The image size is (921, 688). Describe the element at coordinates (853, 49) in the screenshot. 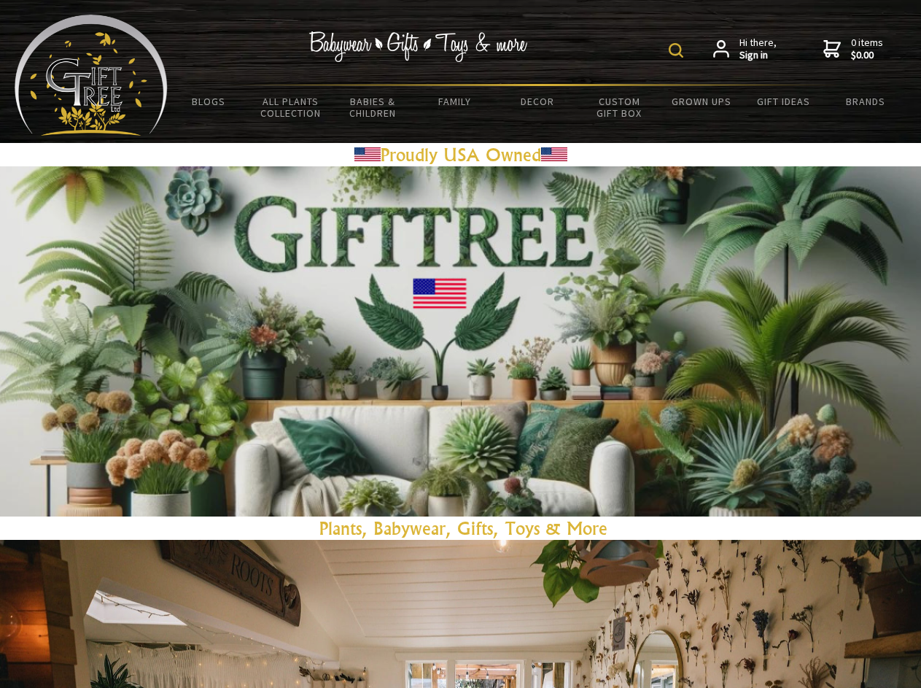

I see `a: 0 items$0.00` at that location.